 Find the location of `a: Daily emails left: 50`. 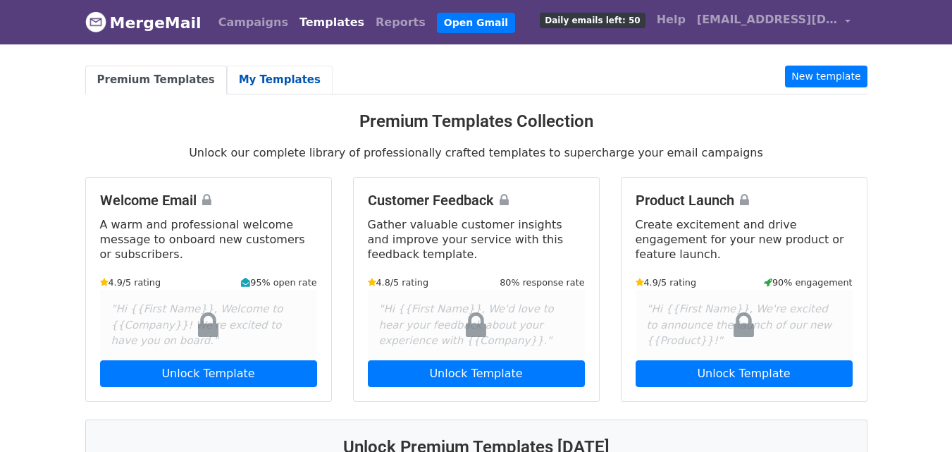

a: Daily emails left: 50 is located at coordinates (592, 20).